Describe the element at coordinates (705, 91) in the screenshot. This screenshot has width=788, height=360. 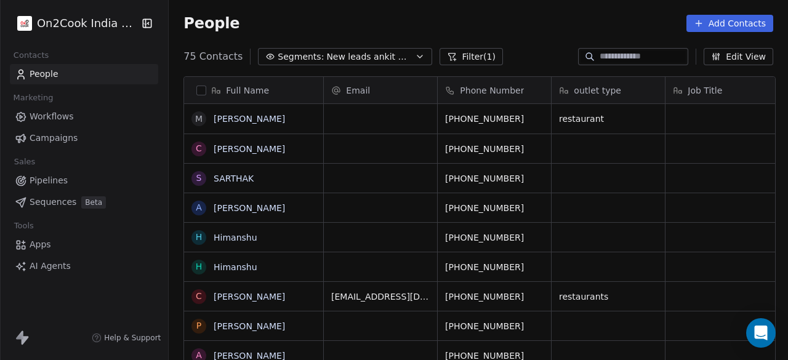
I see `span: Job Title` at that location.